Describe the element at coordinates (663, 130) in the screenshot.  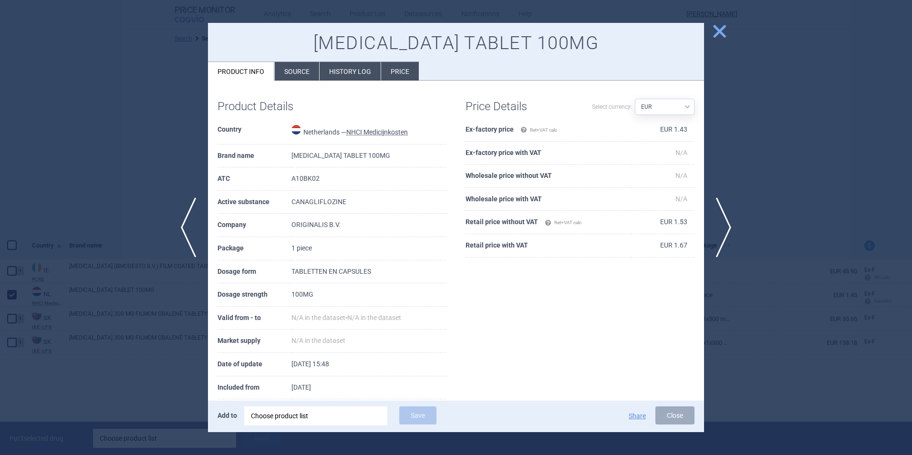
I see `td: EUR 1.43` at that location.